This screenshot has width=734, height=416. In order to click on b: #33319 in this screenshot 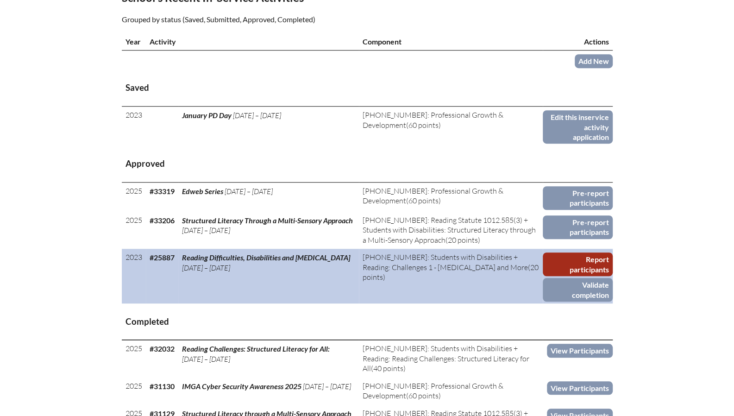, I will do `click(162, 191)`.